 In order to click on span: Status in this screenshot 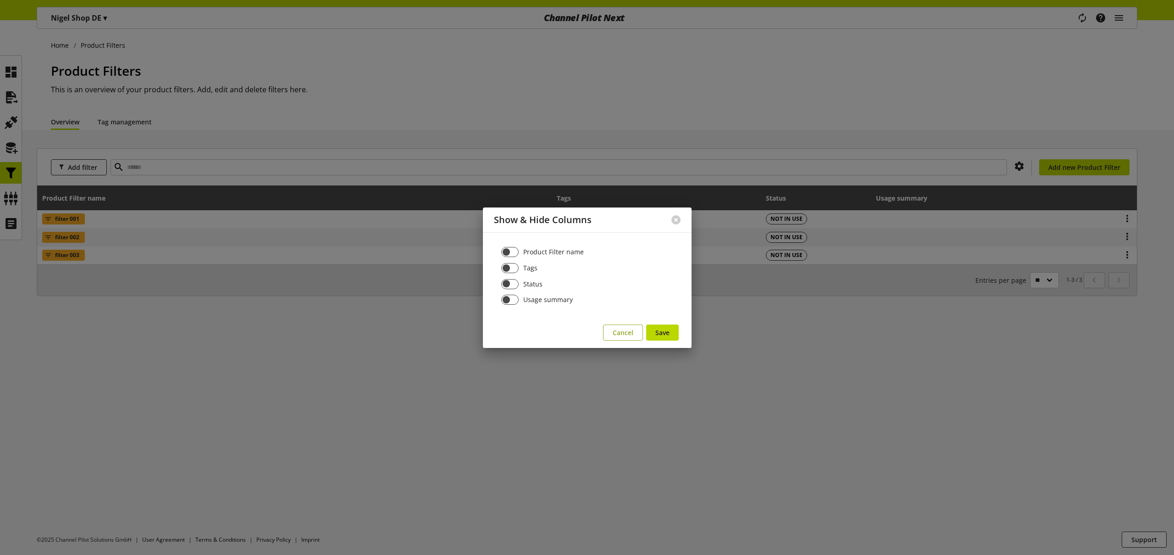, I will do `click(531, 283)`.